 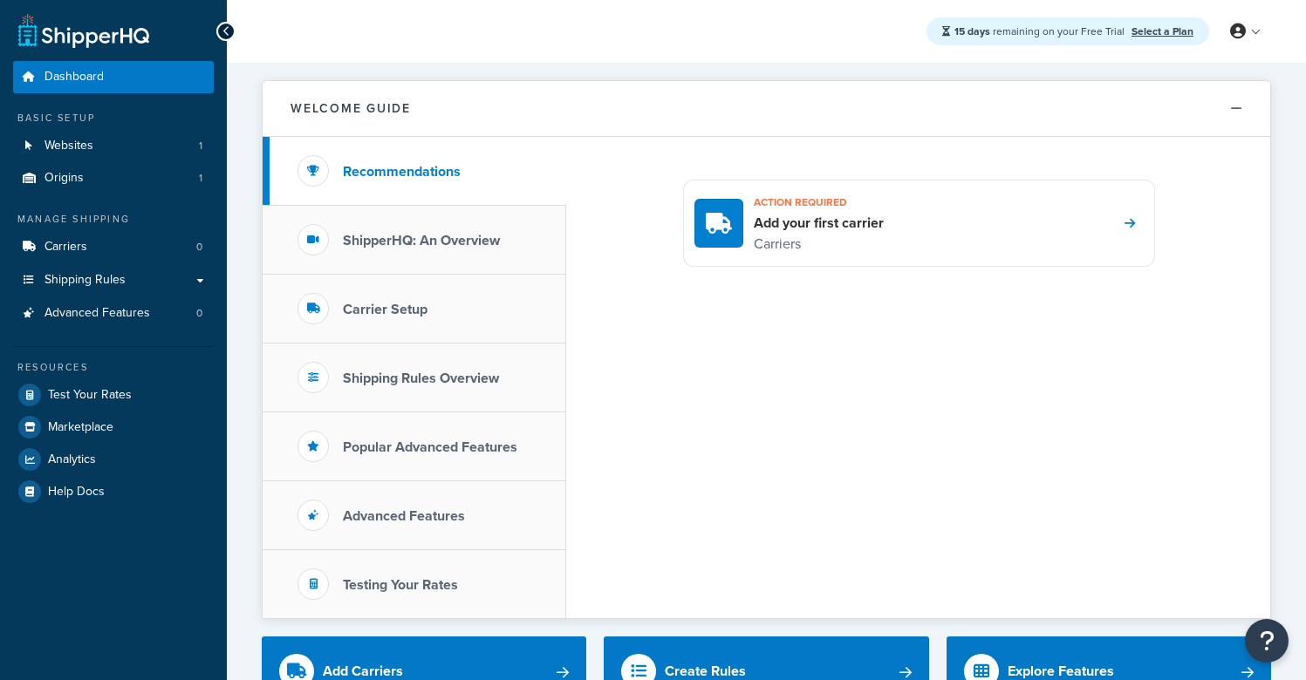 What do you see at coordinates (97, 313) in the screenshot?
I see `span: Advanced Features` at bounding box center [97, 313].